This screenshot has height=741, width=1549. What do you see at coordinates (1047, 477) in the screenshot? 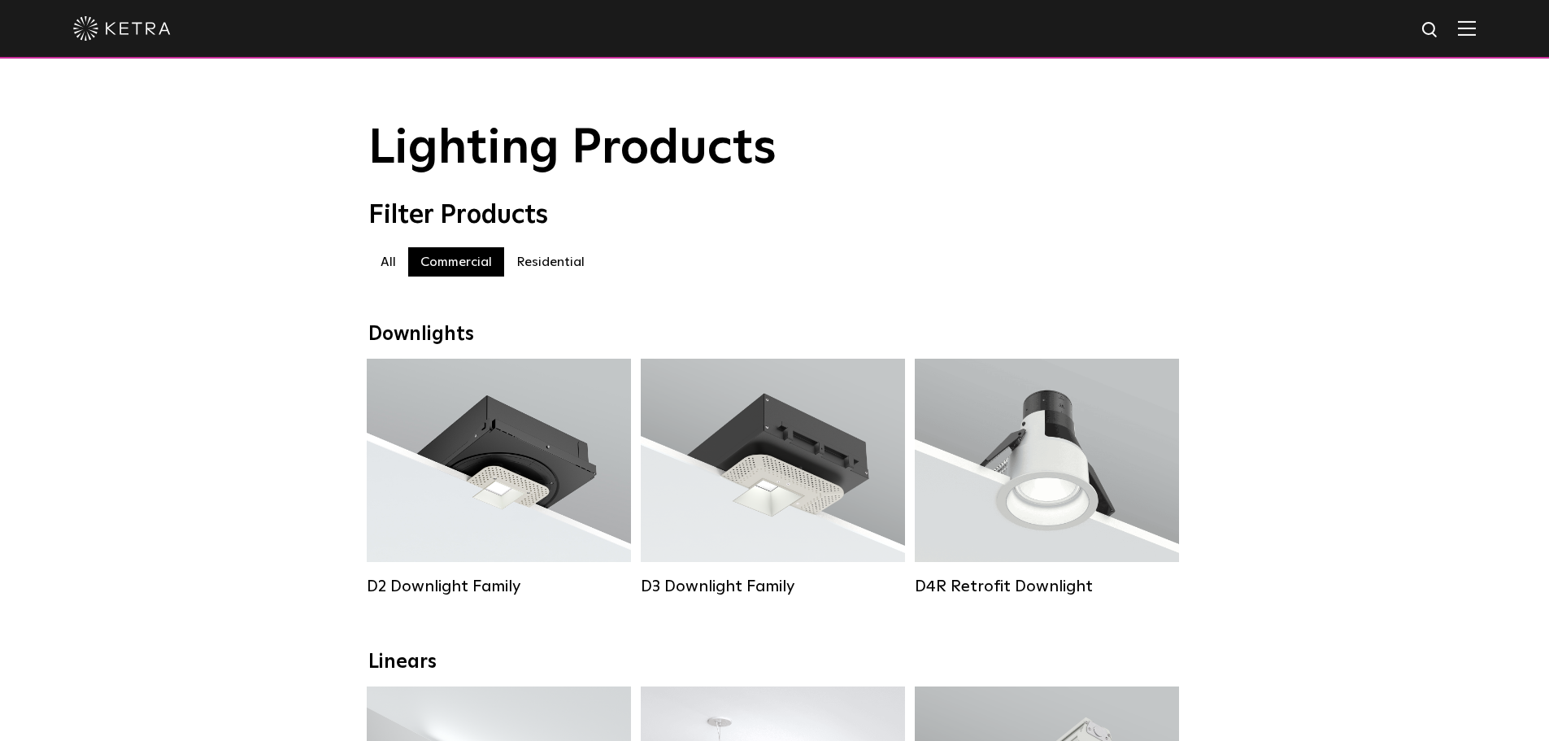
I see `a: D4R Retrofit Downlight Lumen Output:800Colors:White / BlackBeam Angles:15° / 25° / 40° / 60°Watta...` at bounding box center [1047, 477].